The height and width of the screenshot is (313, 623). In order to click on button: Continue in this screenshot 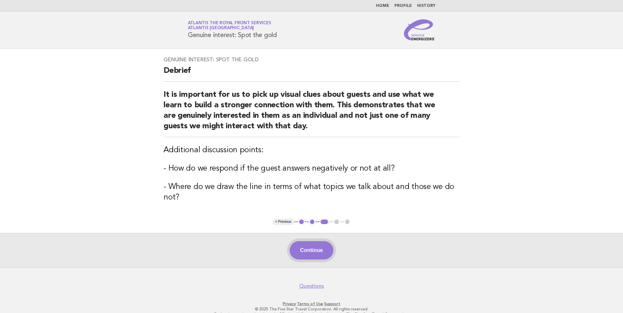, I will do `click(311, 251)`.